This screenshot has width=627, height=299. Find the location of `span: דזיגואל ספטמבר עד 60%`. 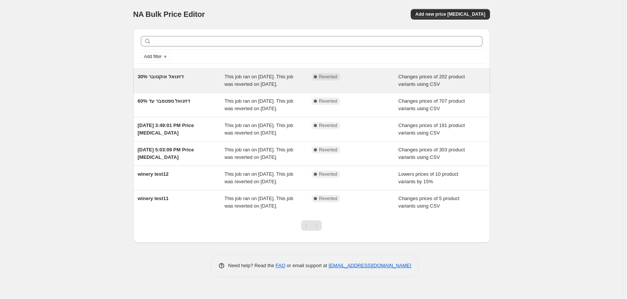

span: דזיגואל ספטמבר עד 60% is located at coordinates (164, 101).